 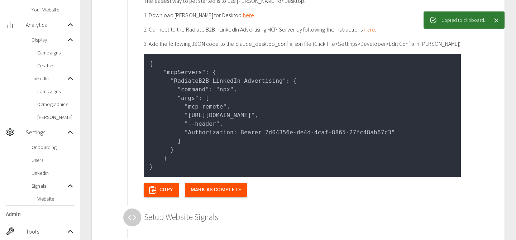 I want to click on span: Your Website, so click(x=53, y=10).